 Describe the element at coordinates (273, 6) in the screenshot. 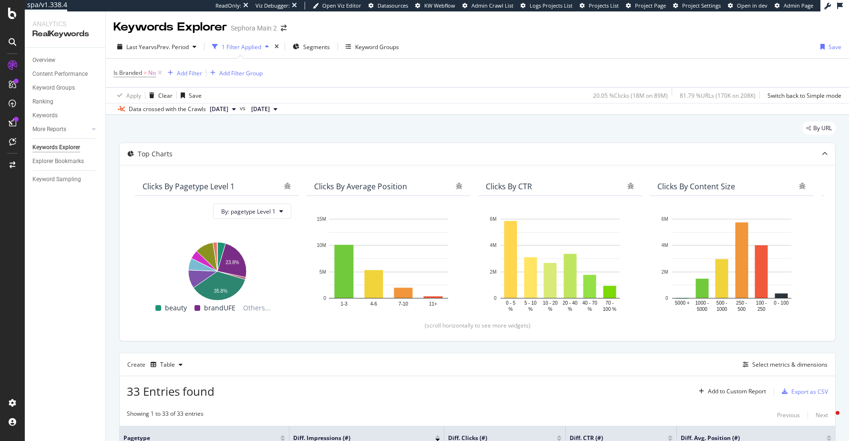

I see `div: Viz Debugger:` at that location.